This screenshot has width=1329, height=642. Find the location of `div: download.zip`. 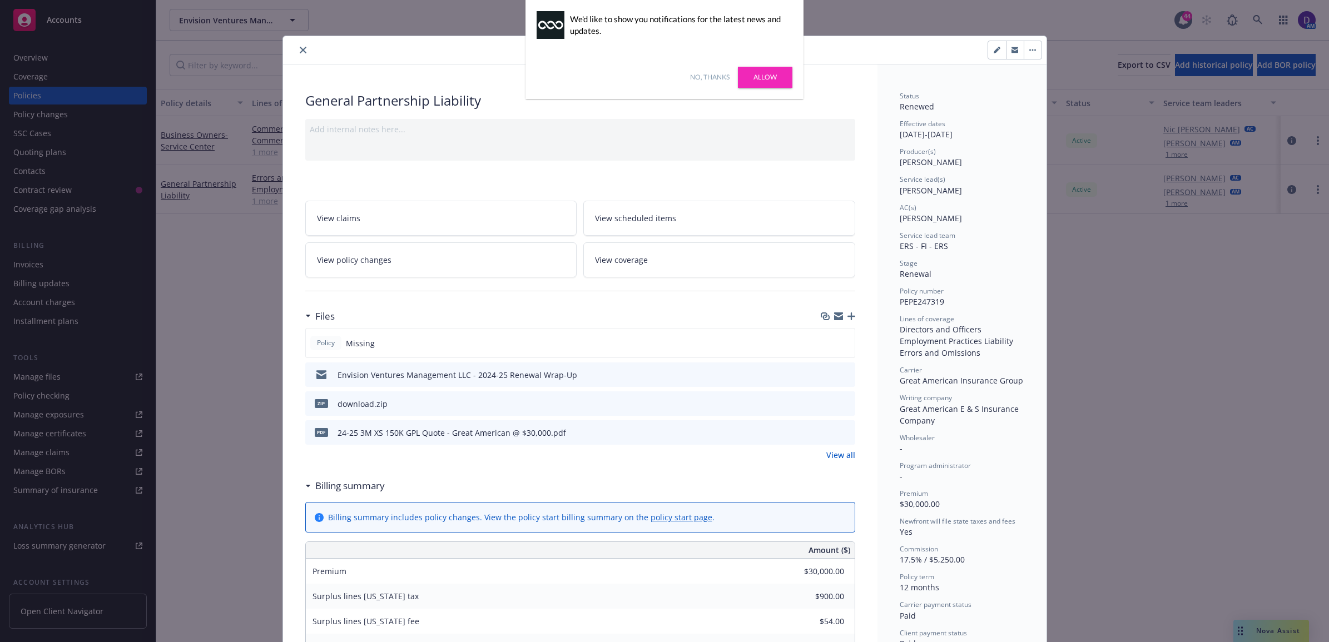

div: download.zip is located at coordinates (363, 404).